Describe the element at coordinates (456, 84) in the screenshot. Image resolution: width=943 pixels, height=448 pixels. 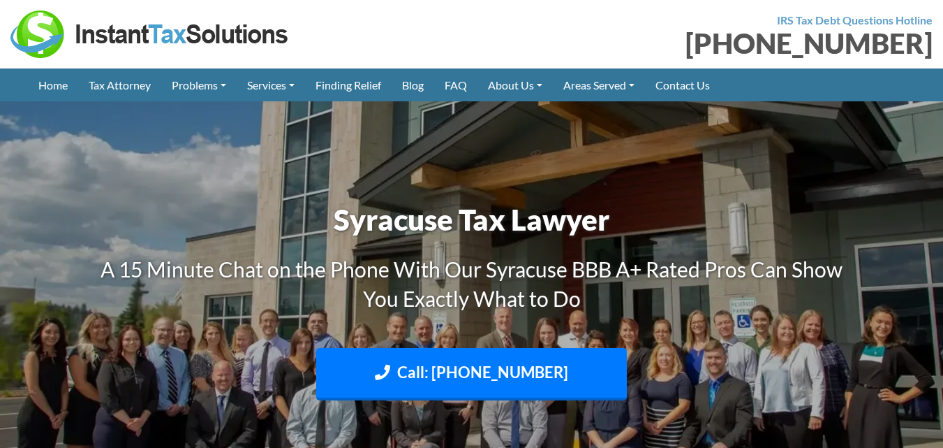
I see `a: FAQ` at that location.